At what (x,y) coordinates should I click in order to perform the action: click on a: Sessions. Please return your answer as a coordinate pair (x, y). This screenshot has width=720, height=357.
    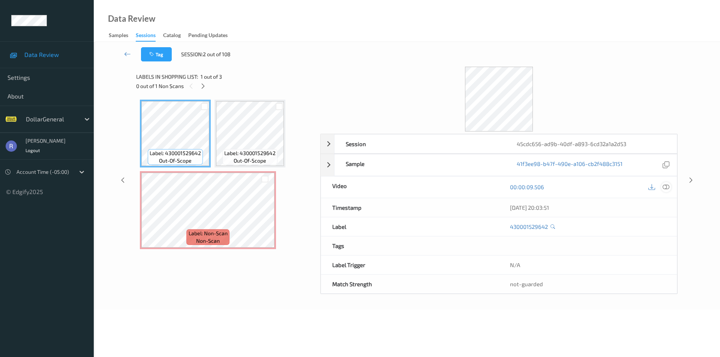
    Looking at the image, I should click on (149, 36).